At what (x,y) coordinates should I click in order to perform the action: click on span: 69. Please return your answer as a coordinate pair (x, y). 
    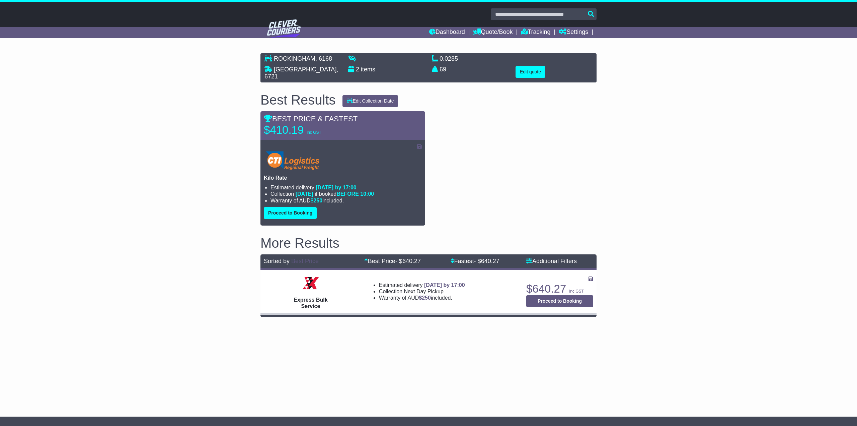
    Looking at the image, I should click on (443, 69).